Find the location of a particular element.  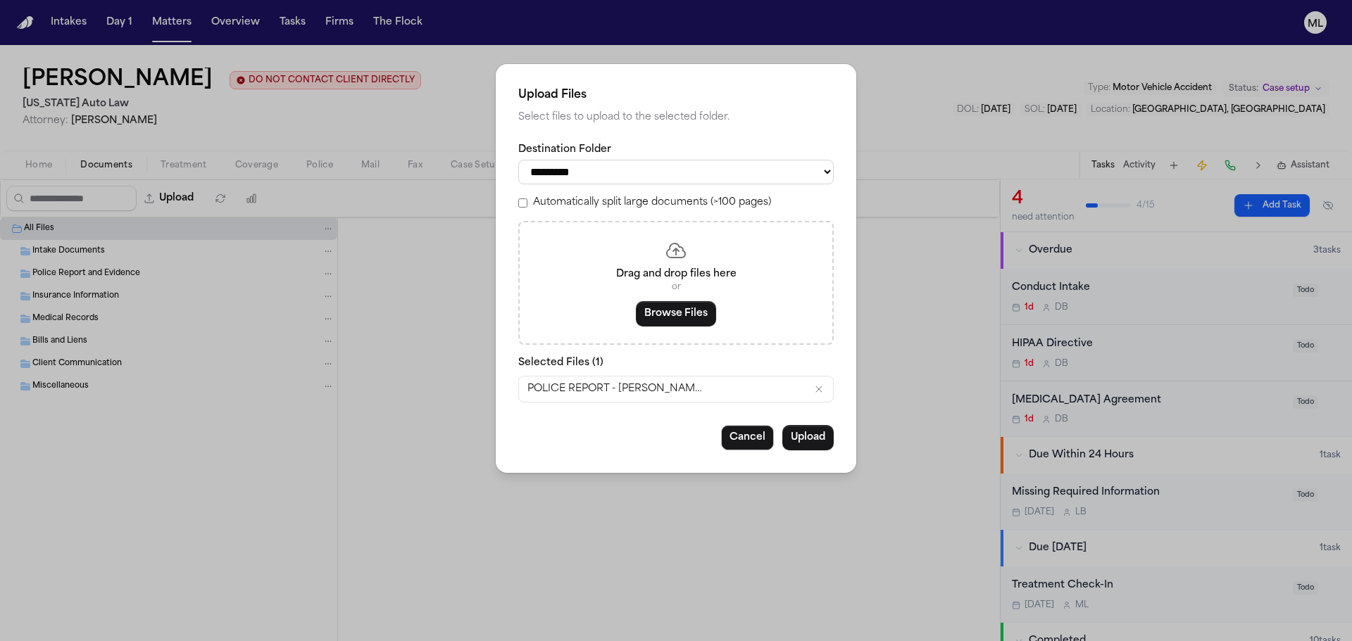

h2: Upload Files is located at coordinates (676, 95).